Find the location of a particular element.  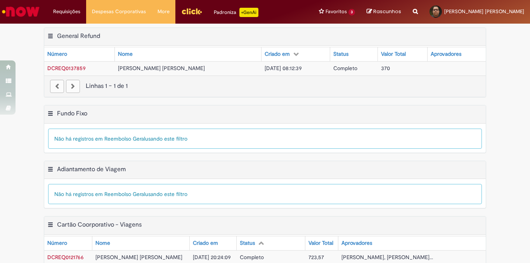

span: DCREQ0137859 is located at coordinates (66, 68).